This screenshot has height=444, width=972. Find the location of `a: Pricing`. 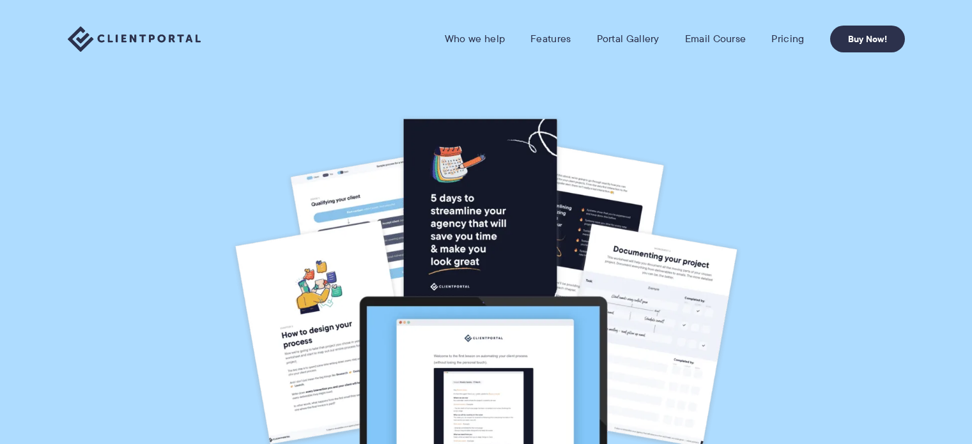

a: Pricing is located at coordinates (787, 39).